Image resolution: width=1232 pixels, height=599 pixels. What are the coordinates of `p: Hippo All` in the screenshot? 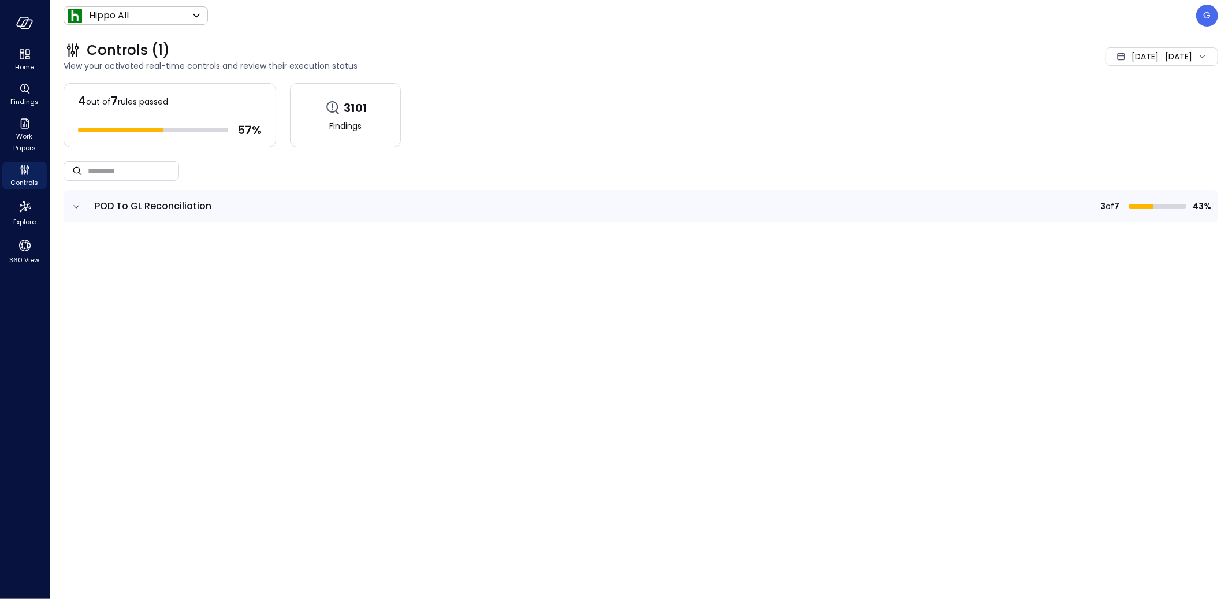 It's located at (109, 16).